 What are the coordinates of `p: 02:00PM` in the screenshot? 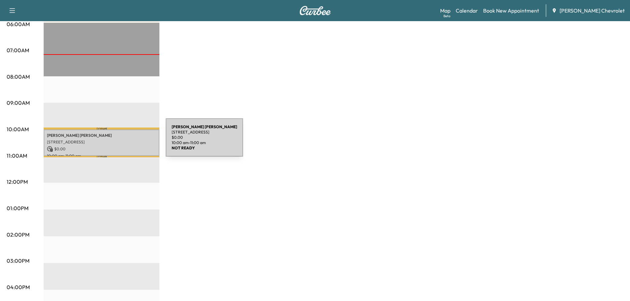 It's located at (18, 235).